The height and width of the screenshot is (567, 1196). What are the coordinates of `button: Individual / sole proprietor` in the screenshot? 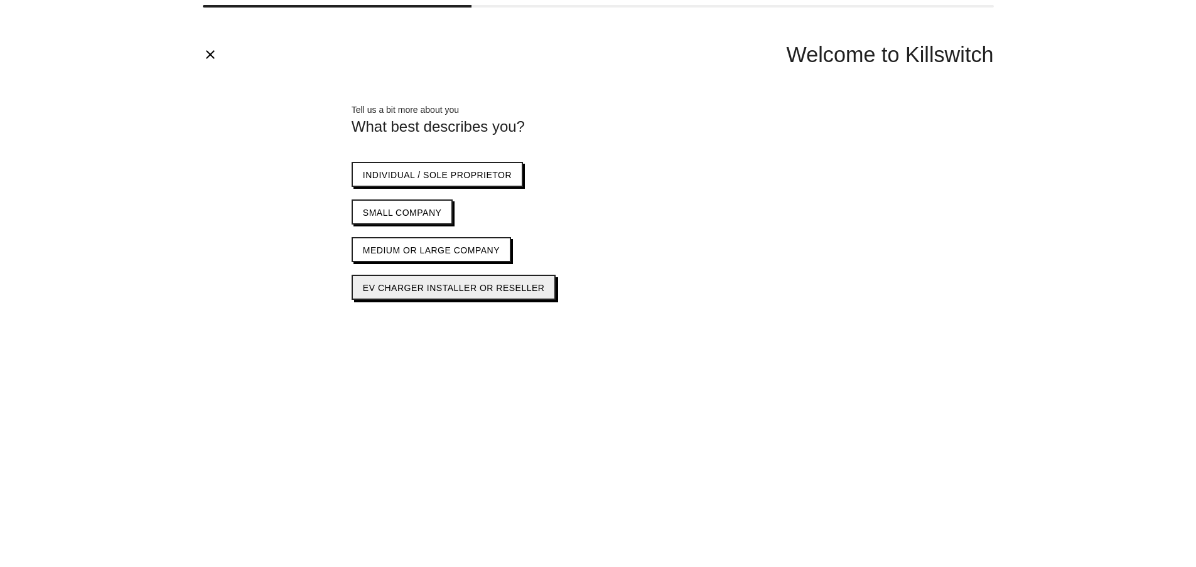 It's located at (437, 174).